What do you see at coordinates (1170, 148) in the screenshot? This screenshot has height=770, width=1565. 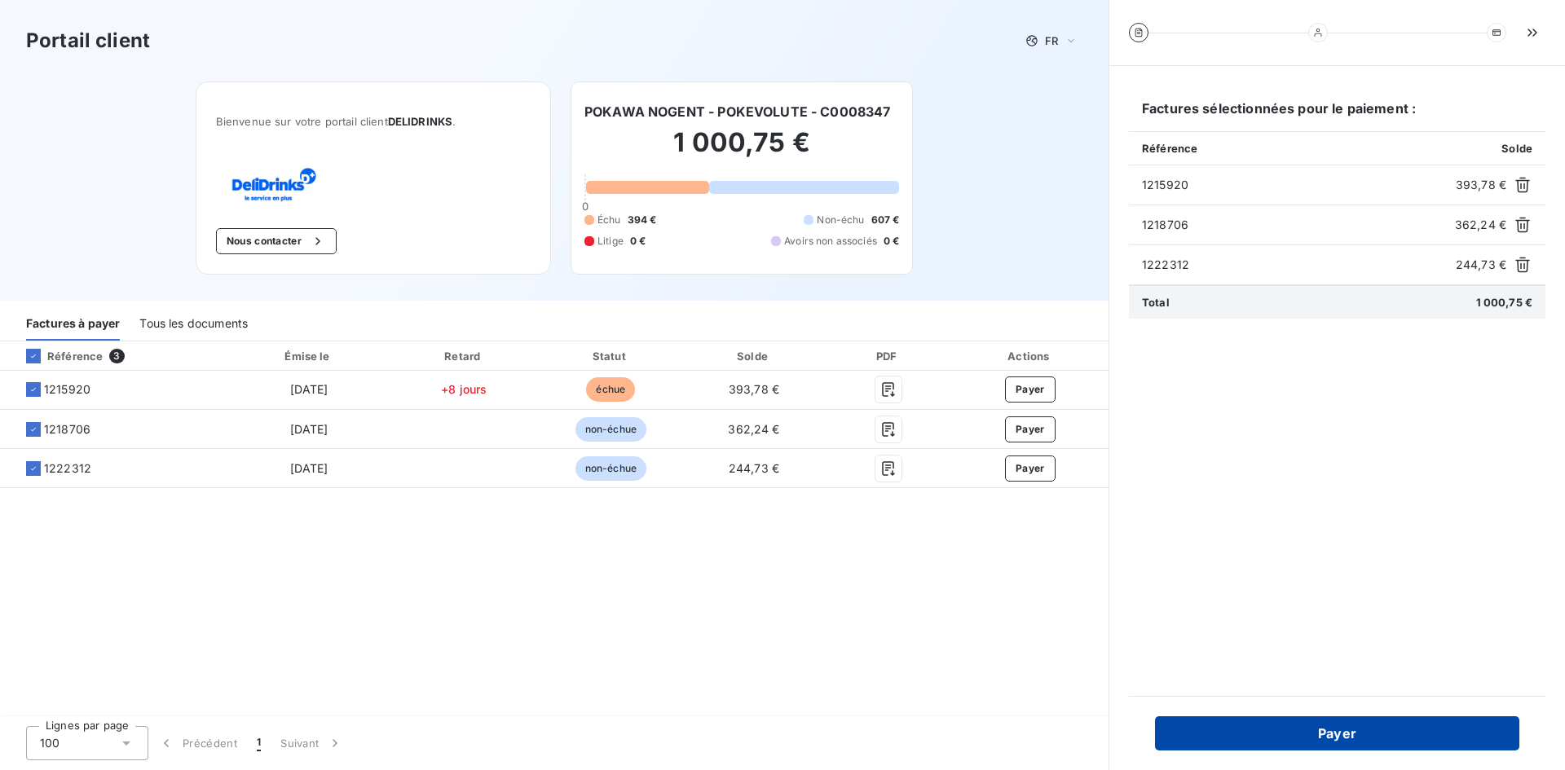 I see `span: Référence` at bounding box center [1170, 148].